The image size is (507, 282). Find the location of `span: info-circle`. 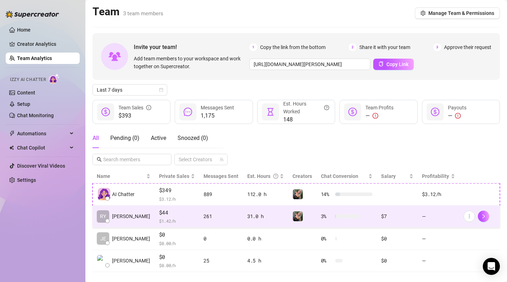

span: info-circle is located at coordinates (149, 108).